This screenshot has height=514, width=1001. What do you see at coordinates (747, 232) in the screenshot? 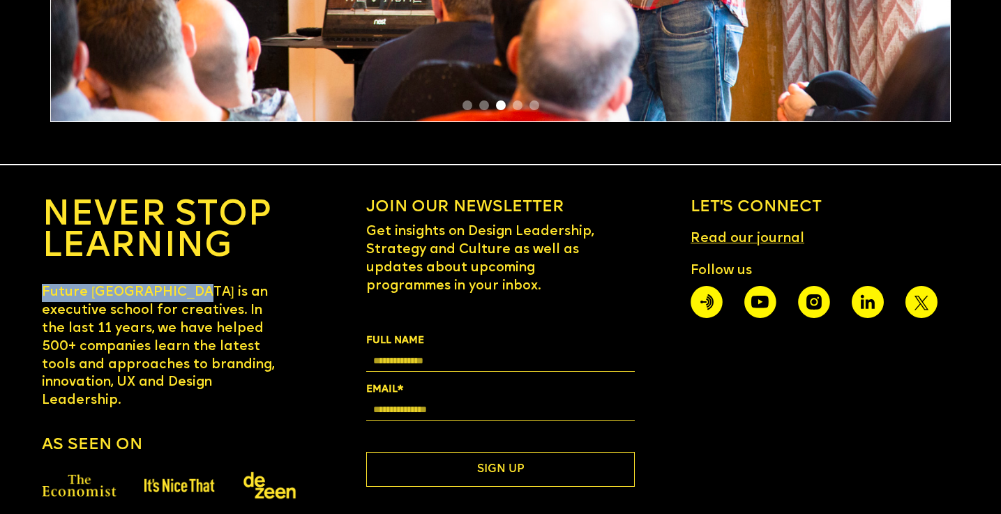
I see `a: Read our journal` at bounding box center [747, 232].